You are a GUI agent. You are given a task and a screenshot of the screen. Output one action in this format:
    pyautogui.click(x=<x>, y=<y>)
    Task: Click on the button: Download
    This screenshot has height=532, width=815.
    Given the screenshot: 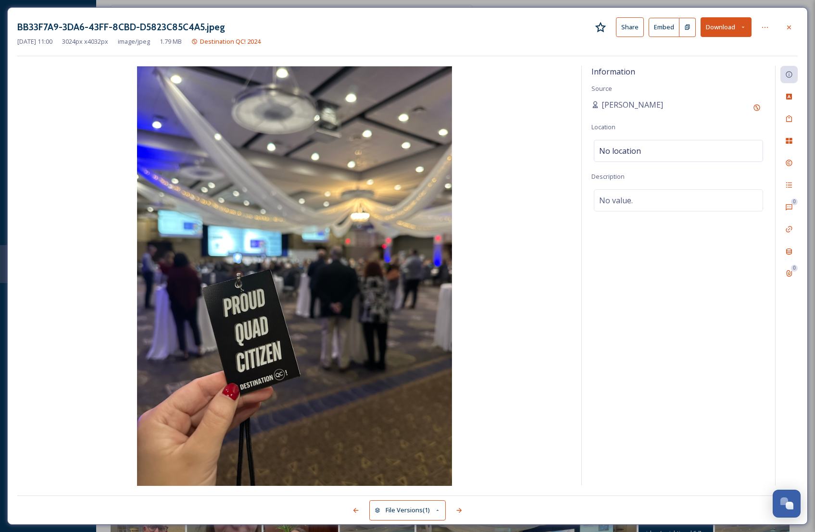 What is the action you would take?
    pyautogui.click(x=726, y=27)
    